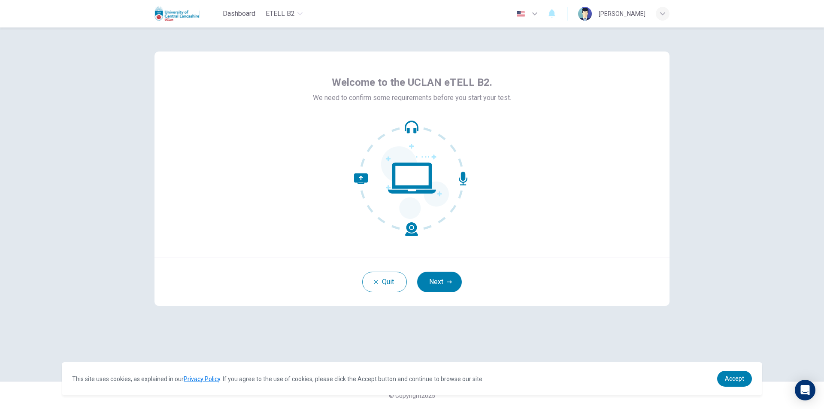  Describe the element at coordinates (585, 14) in the screenshot. I see `img: Profile picture` at that location.